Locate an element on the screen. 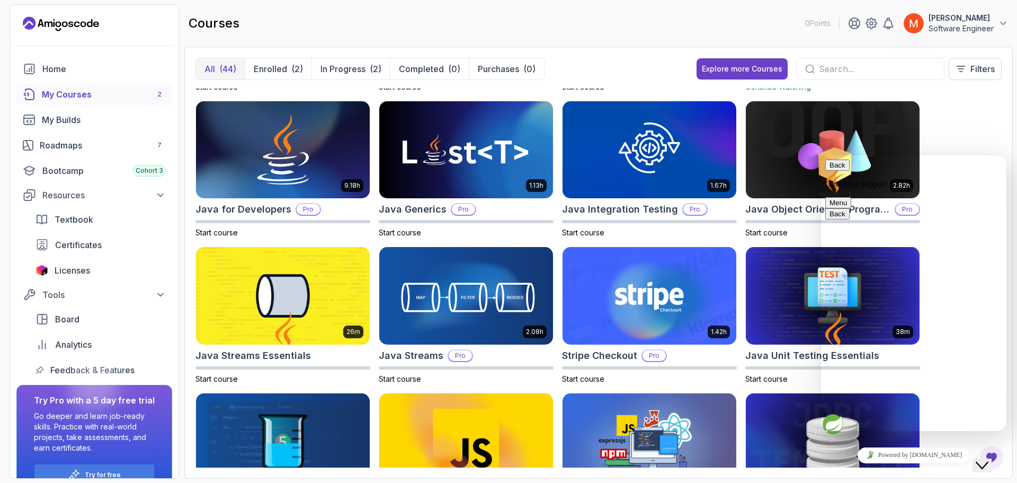 This screenshot has height=483, width=1017. p: Go deeper and learn job-ready skills. Practice with real-world projects, take assessments, and ea... is located at coordinates (94, 432).